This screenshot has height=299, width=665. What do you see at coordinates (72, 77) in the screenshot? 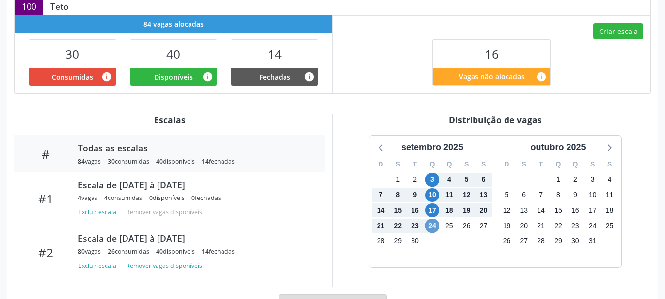
I see `span: Consumidas` at bounding box center [72, 77].